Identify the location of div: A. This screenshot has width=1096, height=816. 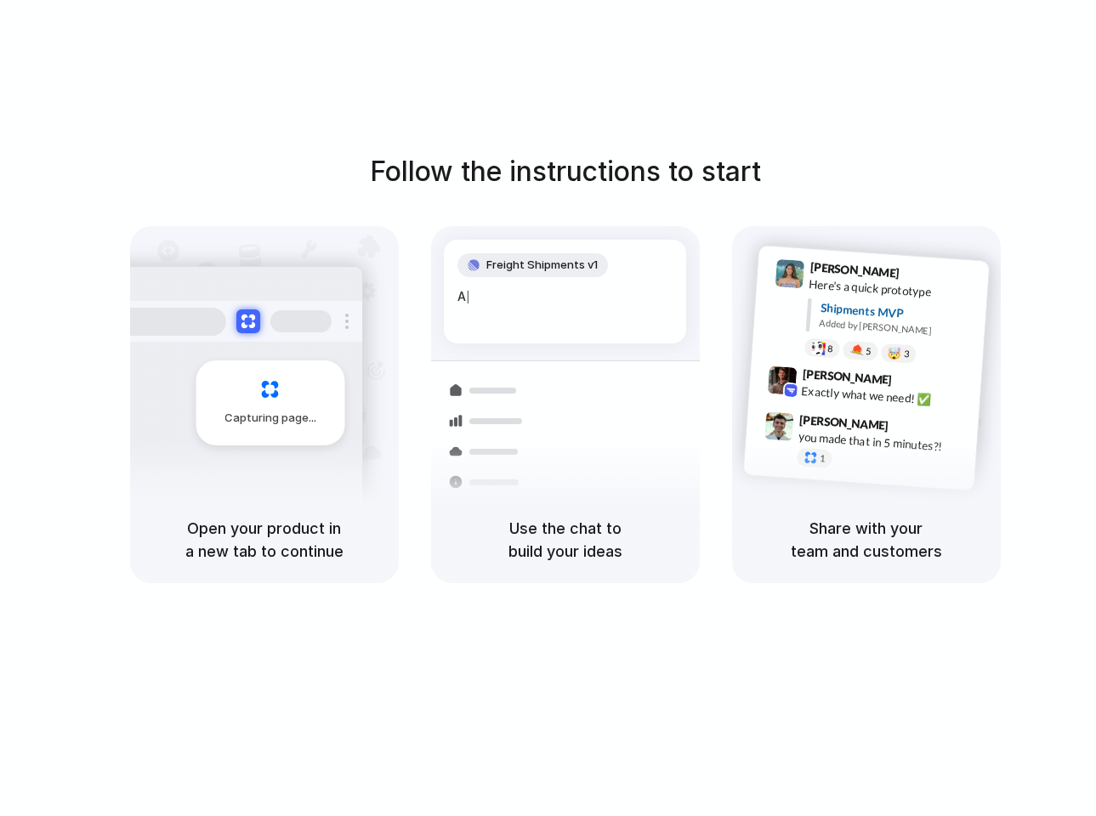
(565, 297).